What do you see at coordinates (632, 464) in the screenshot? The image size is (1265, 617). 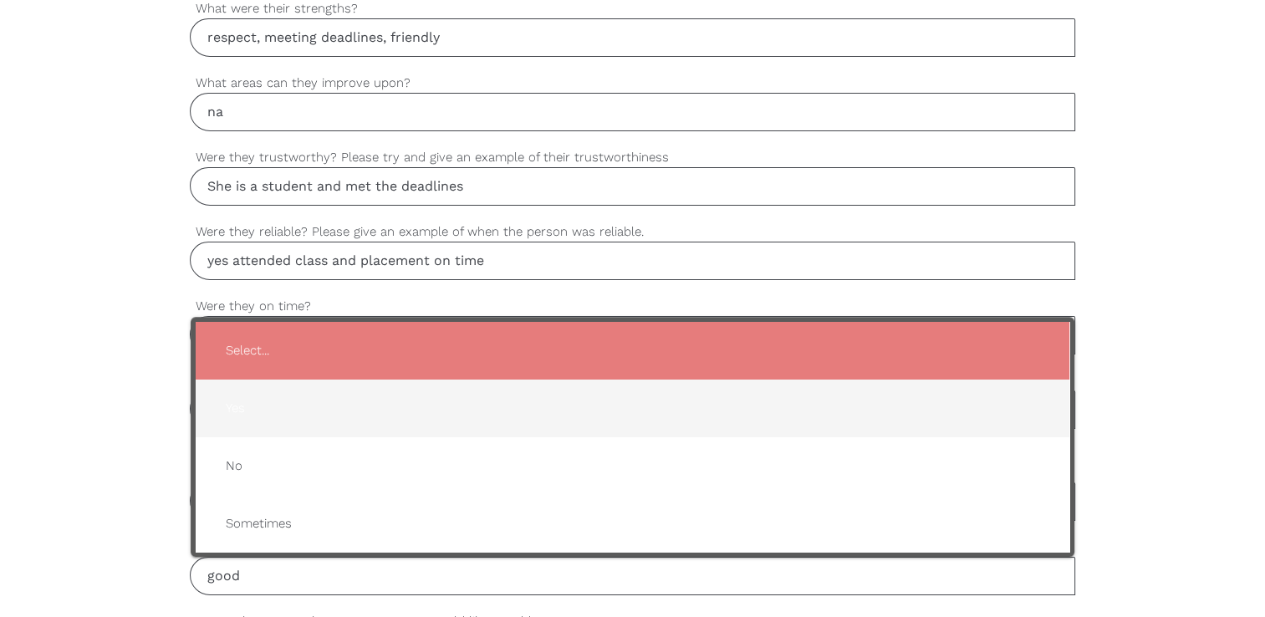 I see `label: Would you recommend them for a job where they are working as a care or support worker and deliver...` at bounding box center [632, 464].